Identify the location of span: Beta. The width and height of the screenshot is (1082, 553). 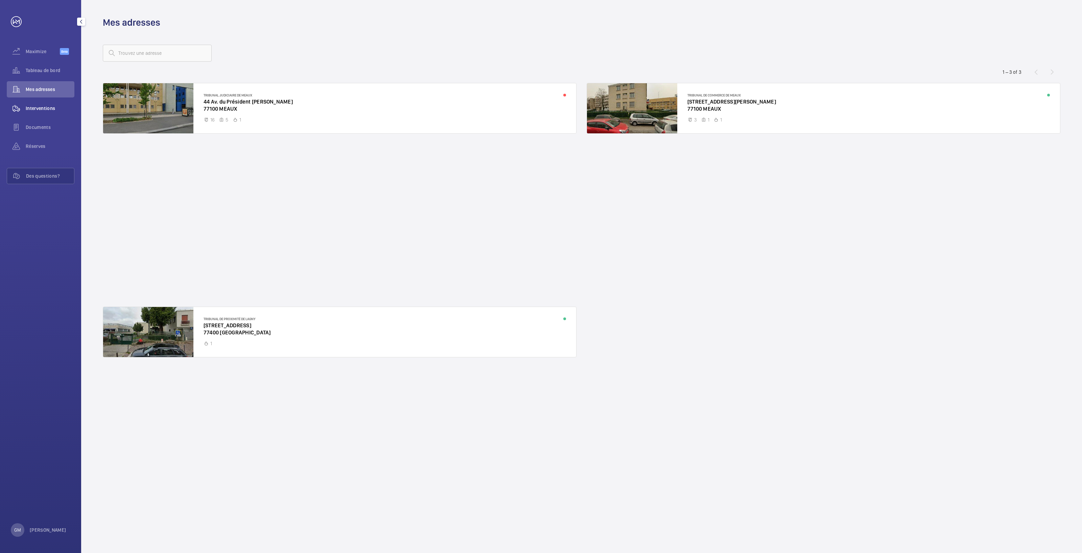
(64, 51).